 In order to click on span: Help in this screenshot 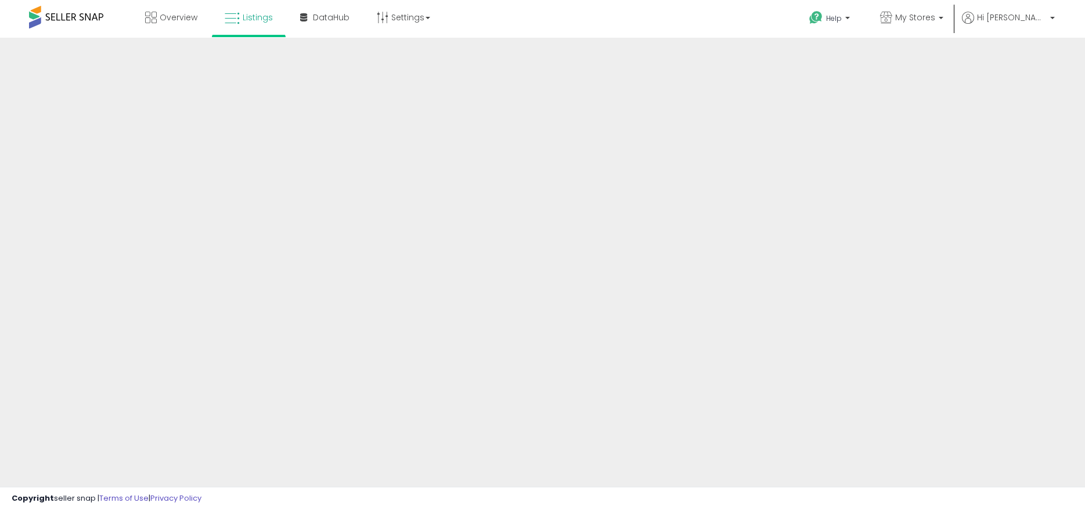, I will do `click(834, 18)`.